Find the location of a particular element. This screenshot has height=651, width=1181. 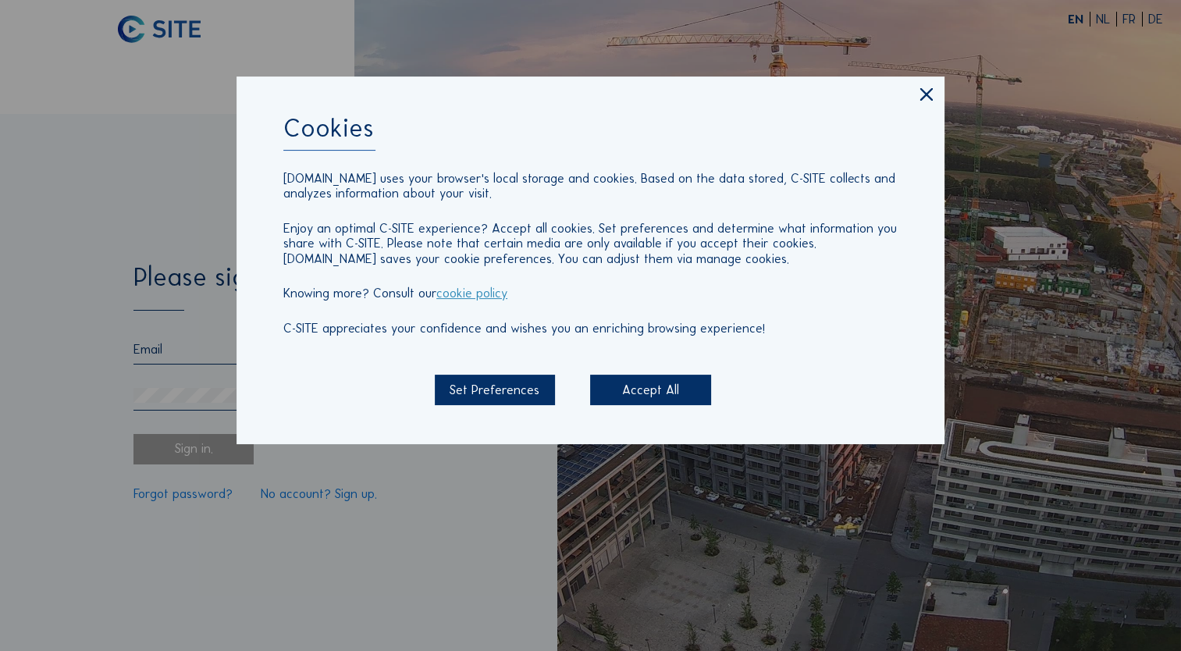

div: Cookies is located at coordinates (590, 133).